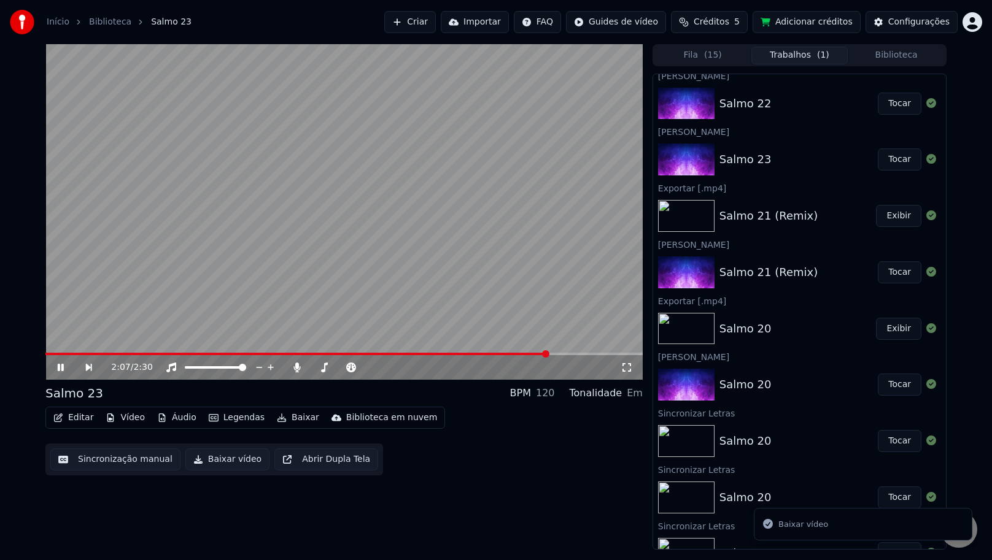 This screenshot has height=560, width=992. I want to click on button: Fila, so click(703, 55).